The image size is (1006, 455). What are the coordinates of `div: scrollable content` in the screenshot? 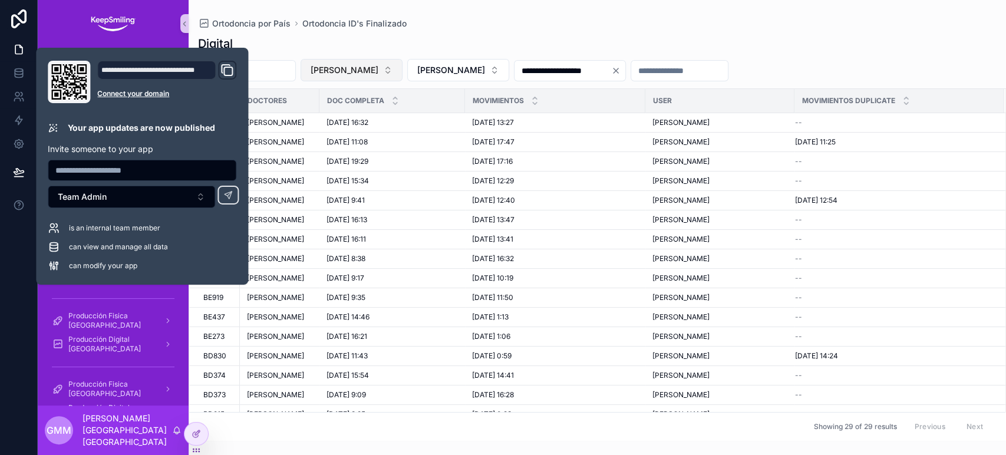 It's located at (113, 226).